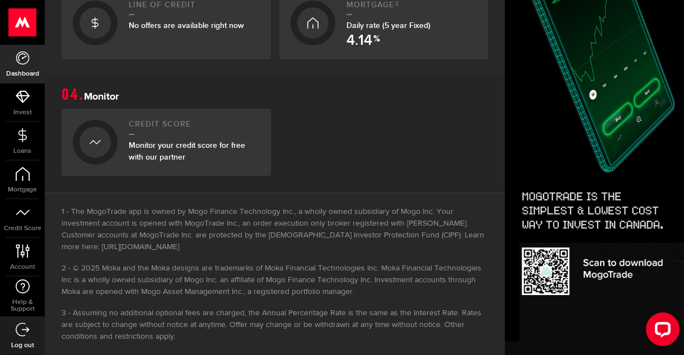 Image resolution: width=684 pixels, height=355 pixels. Describe the element at coordinates (275, 325) in the screenshot. I see `li: Assuming no additional optional fees are charged, the Annual Percentage Rate is the same as the I...` at that location.